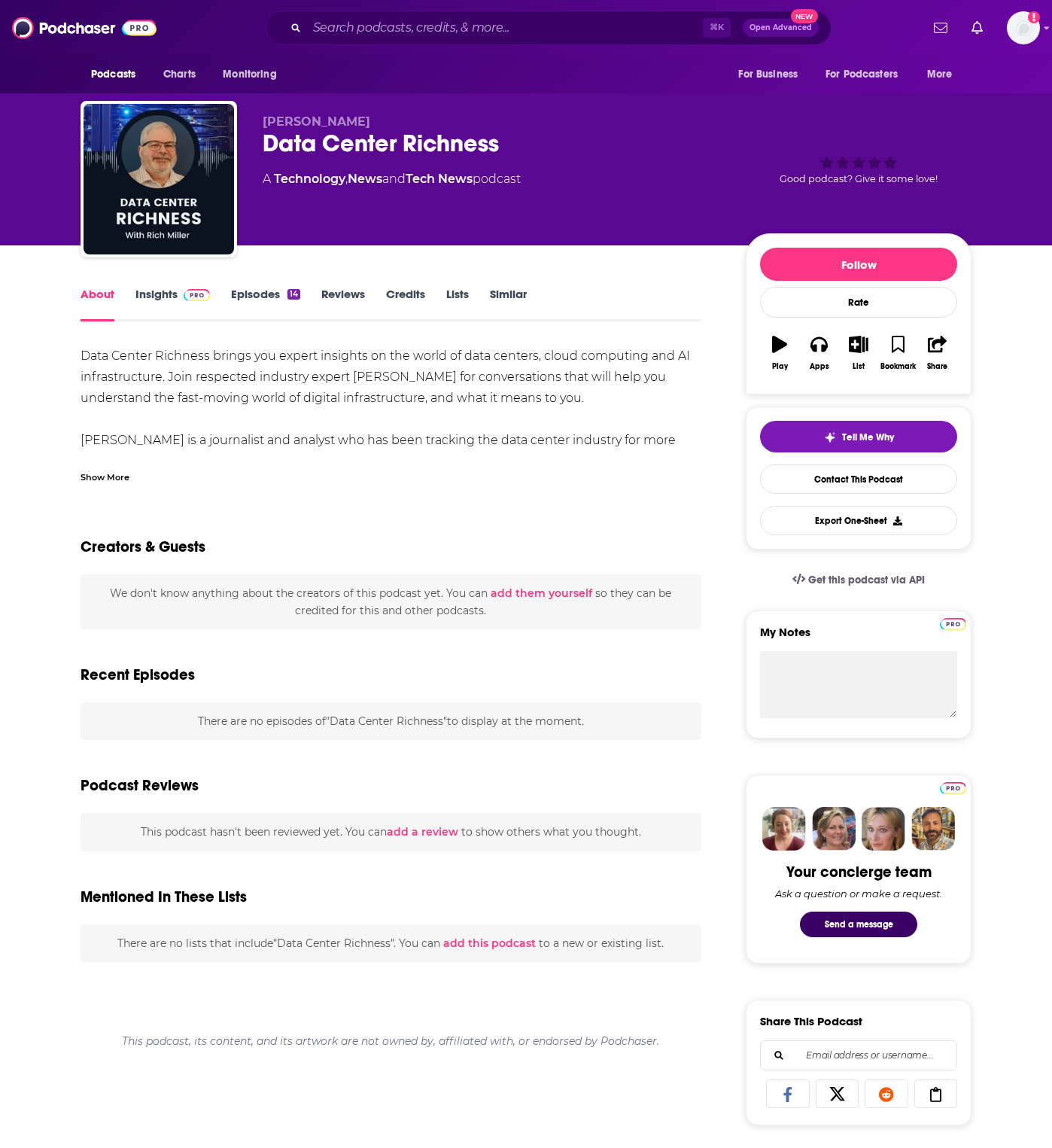  I want to click on button: add them yourself, so click(541, 593).